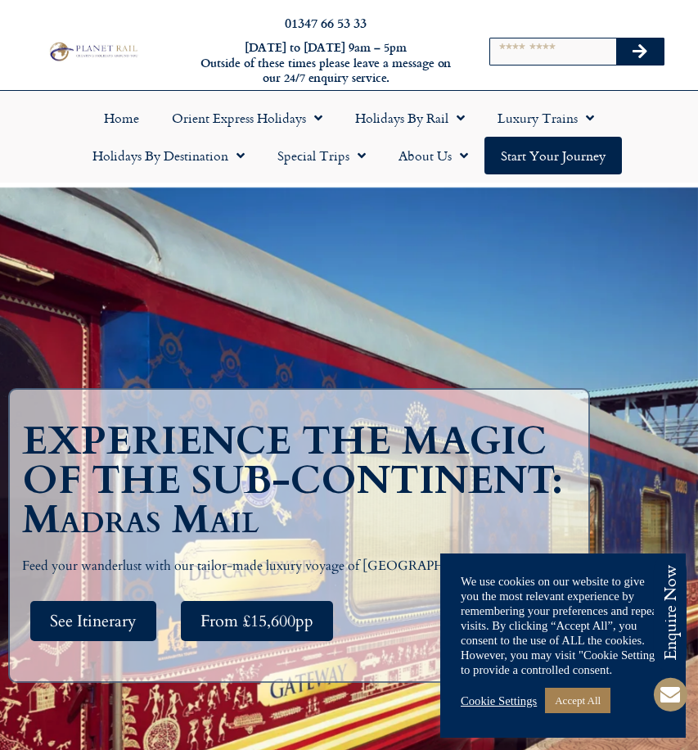 The height and width of the screenshot is (750, 698). Describe the element at coordinates (169, 156) in the screenshot. I see `a: Holidays by Destination` at that location.